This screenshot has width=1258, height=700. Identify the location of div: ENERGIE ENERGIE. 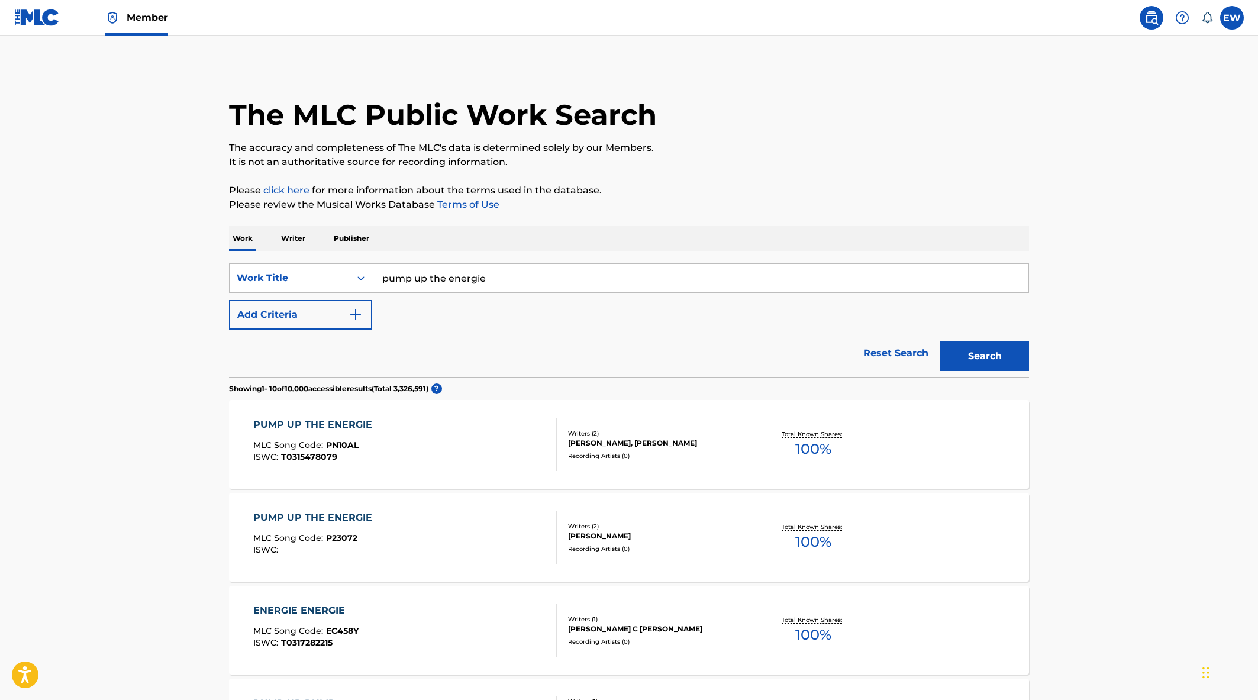
(306, 611).